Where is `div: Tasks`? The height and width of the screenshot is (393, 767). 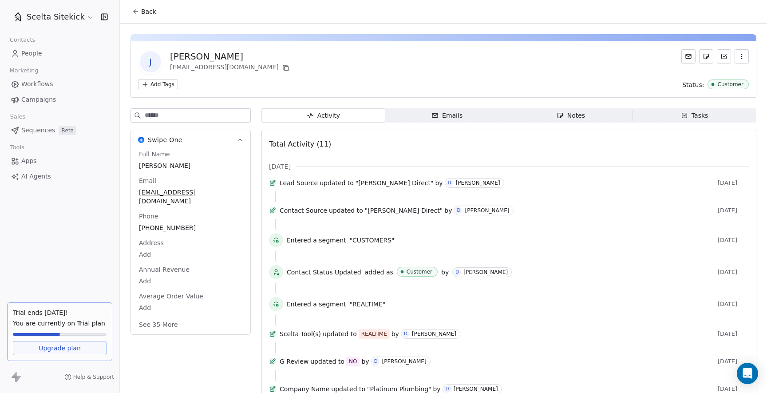 div: Tasks is located at coordinates (695, 115).